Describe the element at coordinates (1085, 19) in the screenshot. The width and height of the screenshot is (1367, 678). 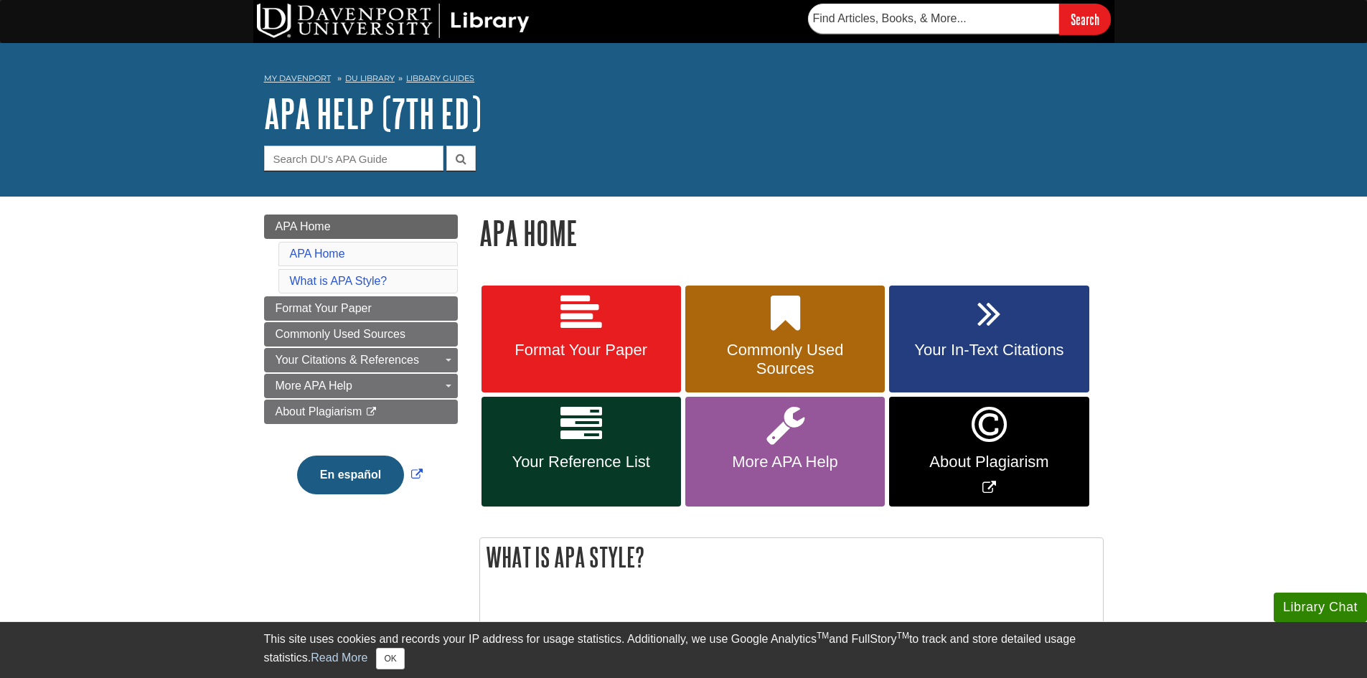
I see `input: Search` at that location.